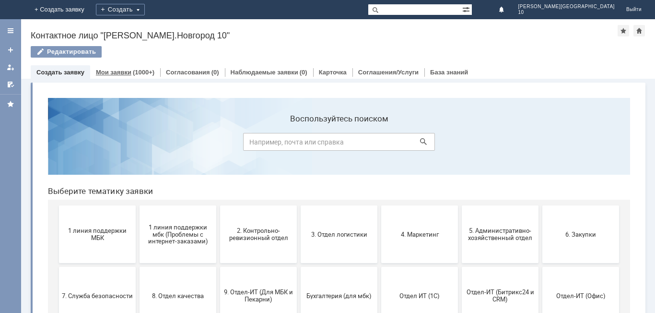  I want to click on span: Отдел ИТ (1С), so click(379, 205).